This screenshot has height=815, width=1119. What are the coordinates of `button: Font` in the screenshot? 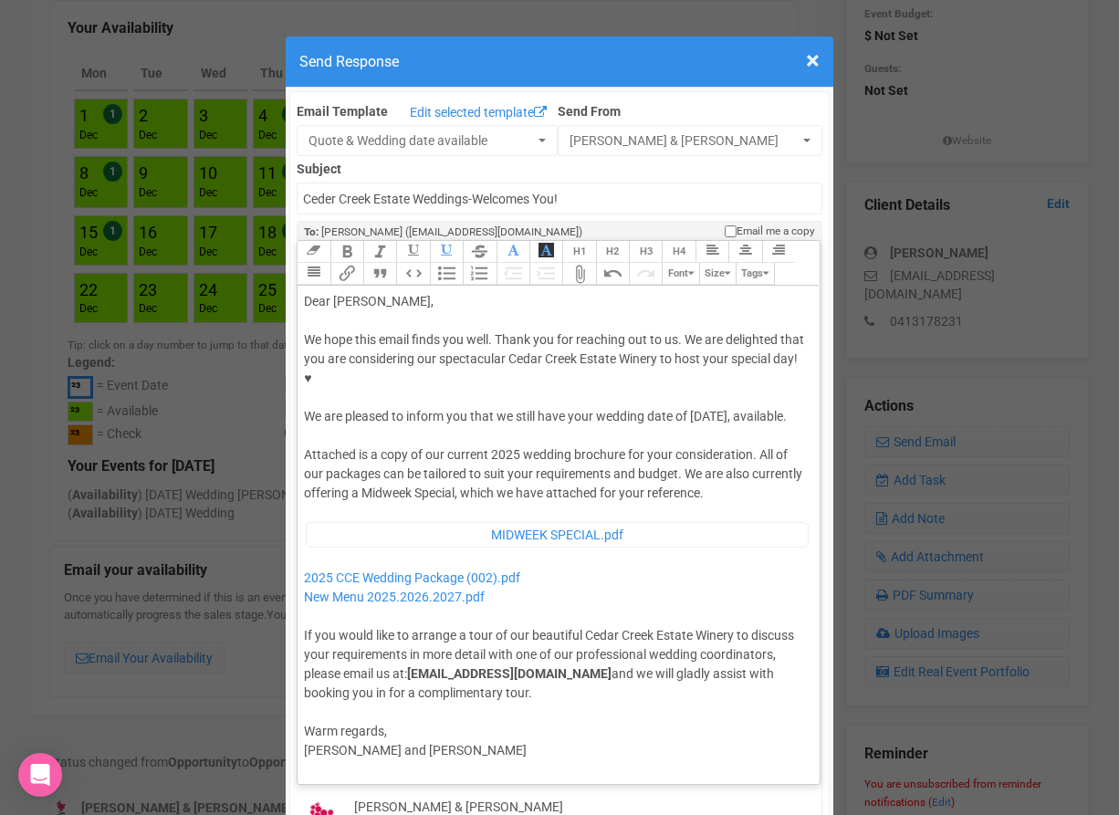 It's located at (680, 274).